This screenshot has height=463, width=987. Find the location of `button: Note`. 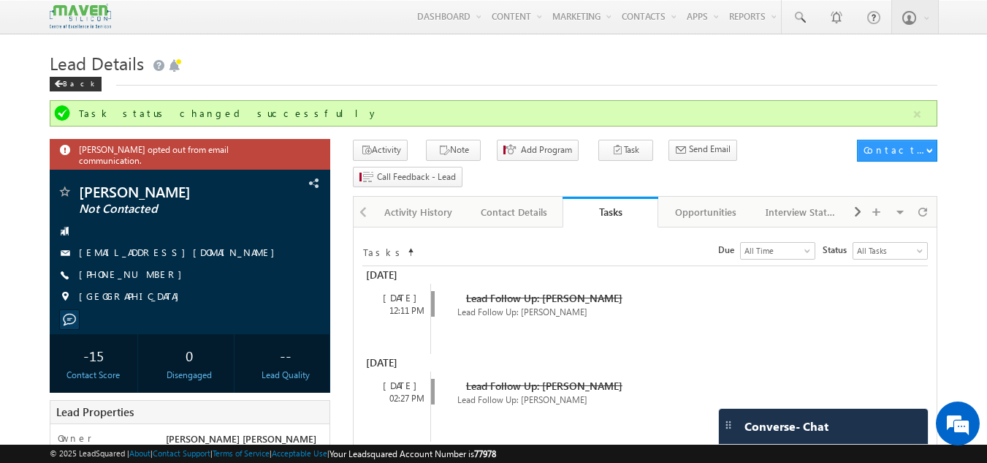

button: Note is located at coordinates (453, 150).